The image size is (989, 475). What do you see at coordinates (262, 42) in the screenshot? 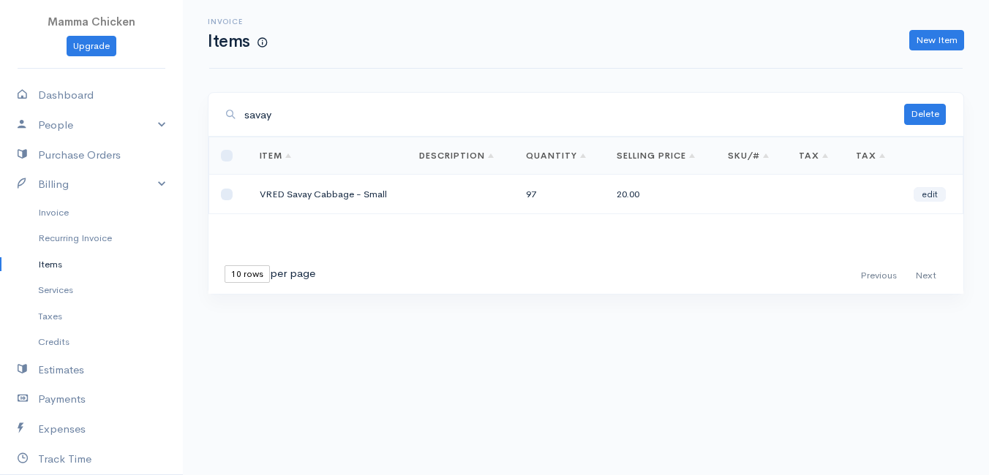
I see `span: How to create a new Item?` at bounding box center [262, 42].